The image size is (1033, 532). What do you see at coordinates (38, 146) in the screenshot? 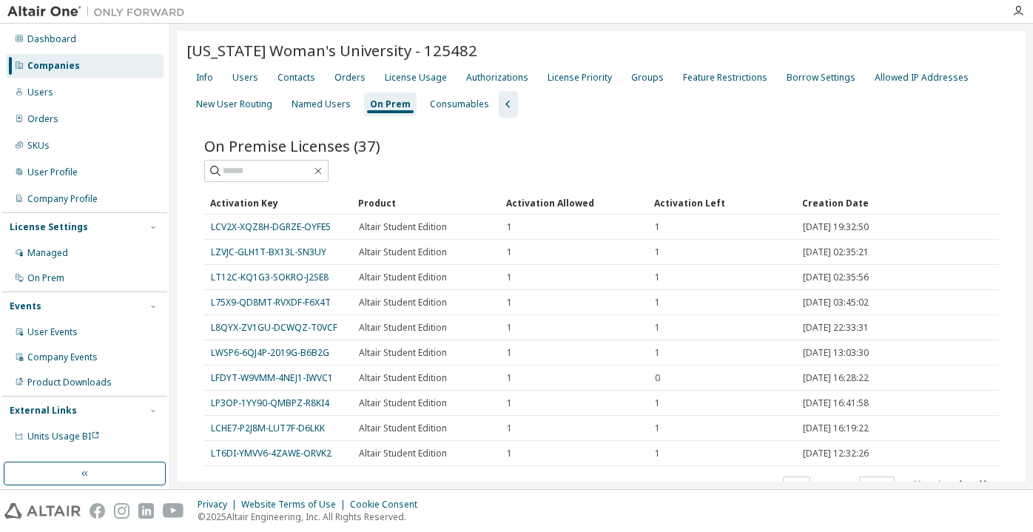
I see `div: SKUs` at bounding box center [38, 146].